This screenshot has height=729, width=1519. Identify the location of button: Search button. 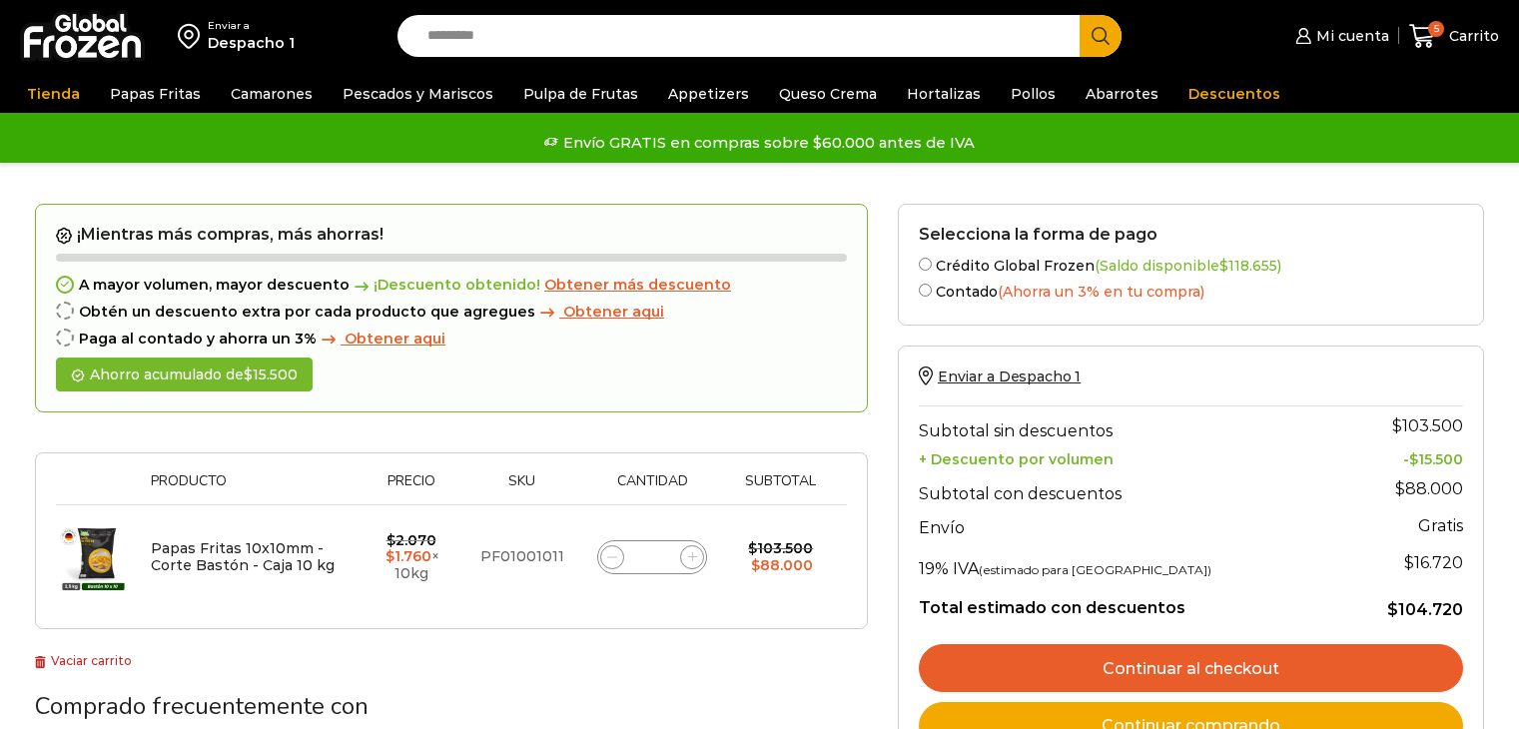
(1100, 36).